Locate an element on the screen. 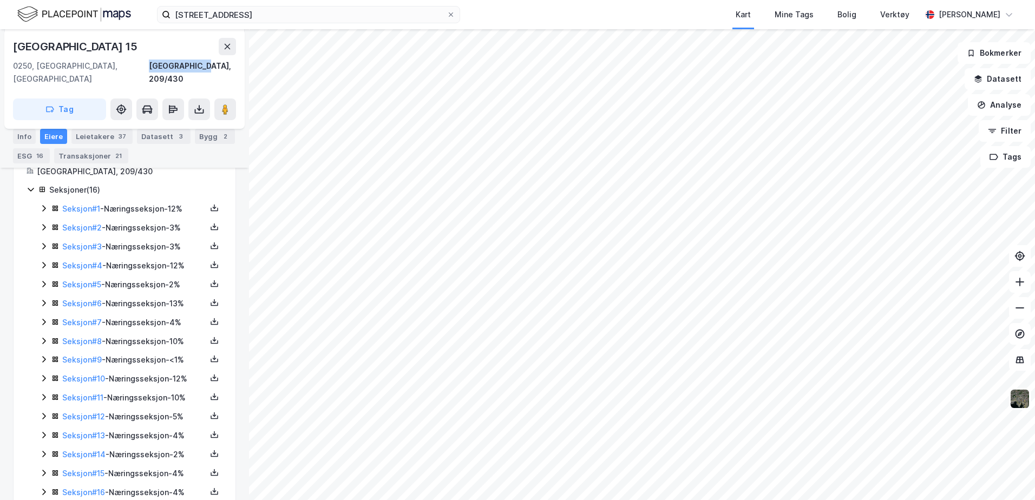 The width and height of the screenshot is (1035, 500). div: Kart is located at coordinates (743, 15).